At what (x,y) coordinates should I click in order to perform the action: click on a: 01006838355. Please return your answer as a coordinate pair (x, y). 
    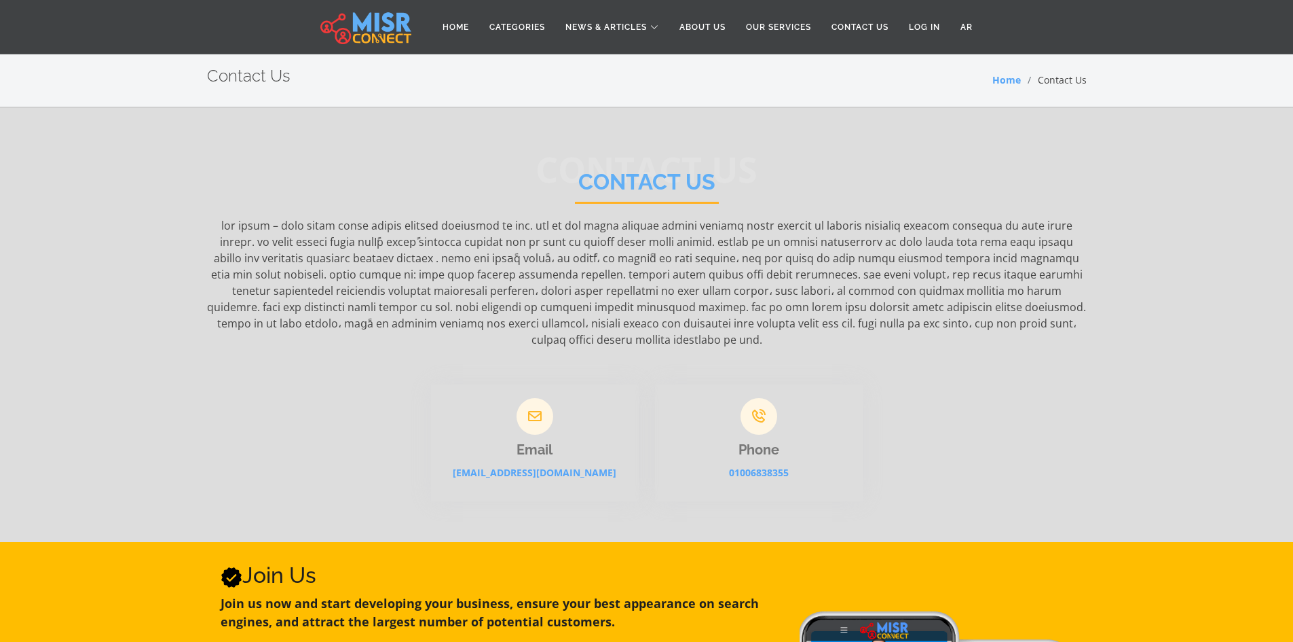
    Looking at the image, I should click on (759, 472).